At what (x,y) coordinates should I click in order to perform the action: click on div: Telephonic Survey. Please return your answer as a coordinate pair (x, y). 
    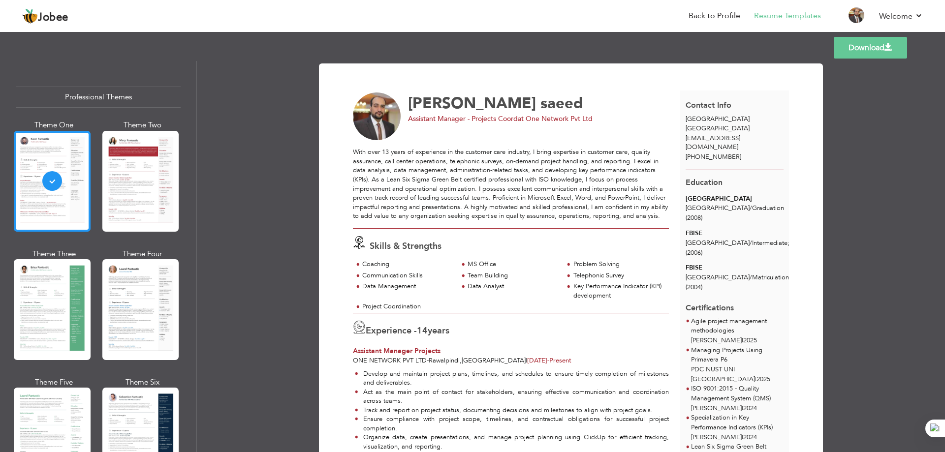
    Looking at the image, I should click on (618, 276).